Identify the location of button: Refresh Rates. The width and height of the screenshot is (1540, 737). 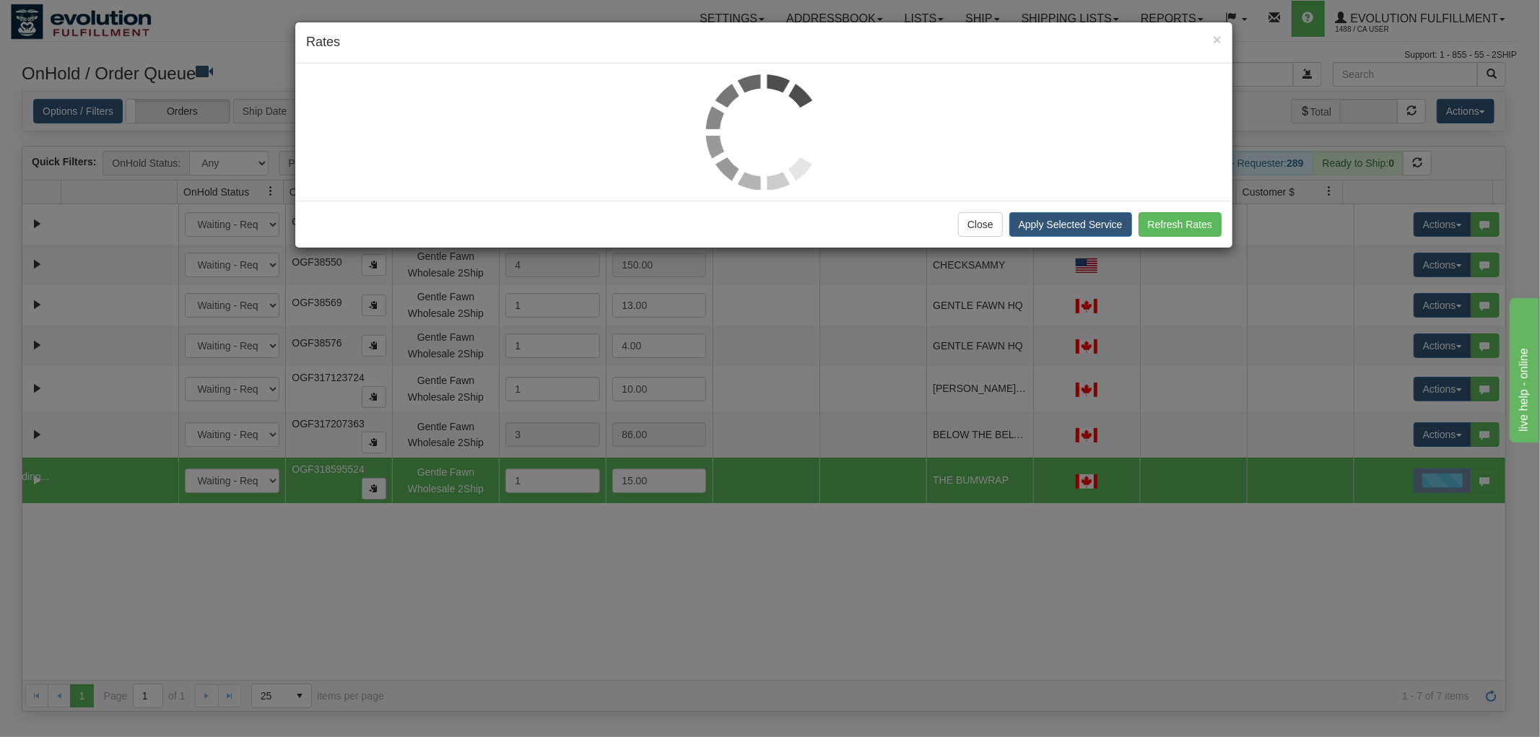
(1180, 225).